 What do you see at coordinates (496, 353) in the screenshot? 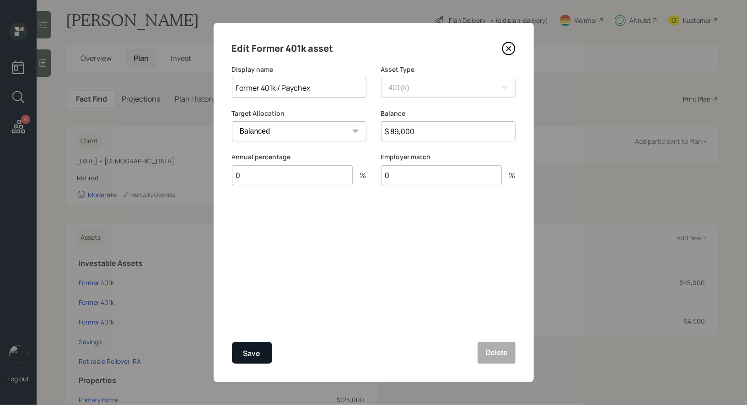
I see `button: Delete` at bounding box center [496, 353].